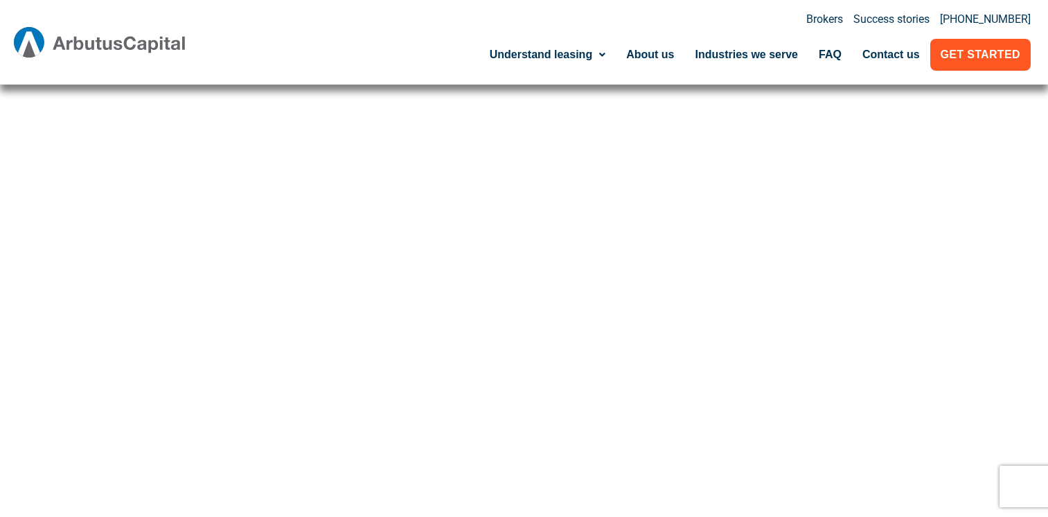 The width and height of the screenshot is (1048, 517). Describe the element at coordinates (830, 55) in the screenshot. I see `a: FAQ` at that location.